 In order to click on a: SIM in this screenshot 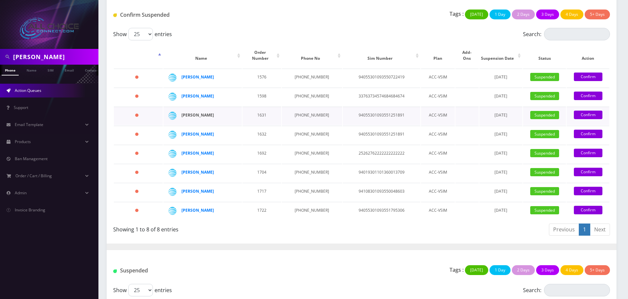, I will do `click(51, 70)`.